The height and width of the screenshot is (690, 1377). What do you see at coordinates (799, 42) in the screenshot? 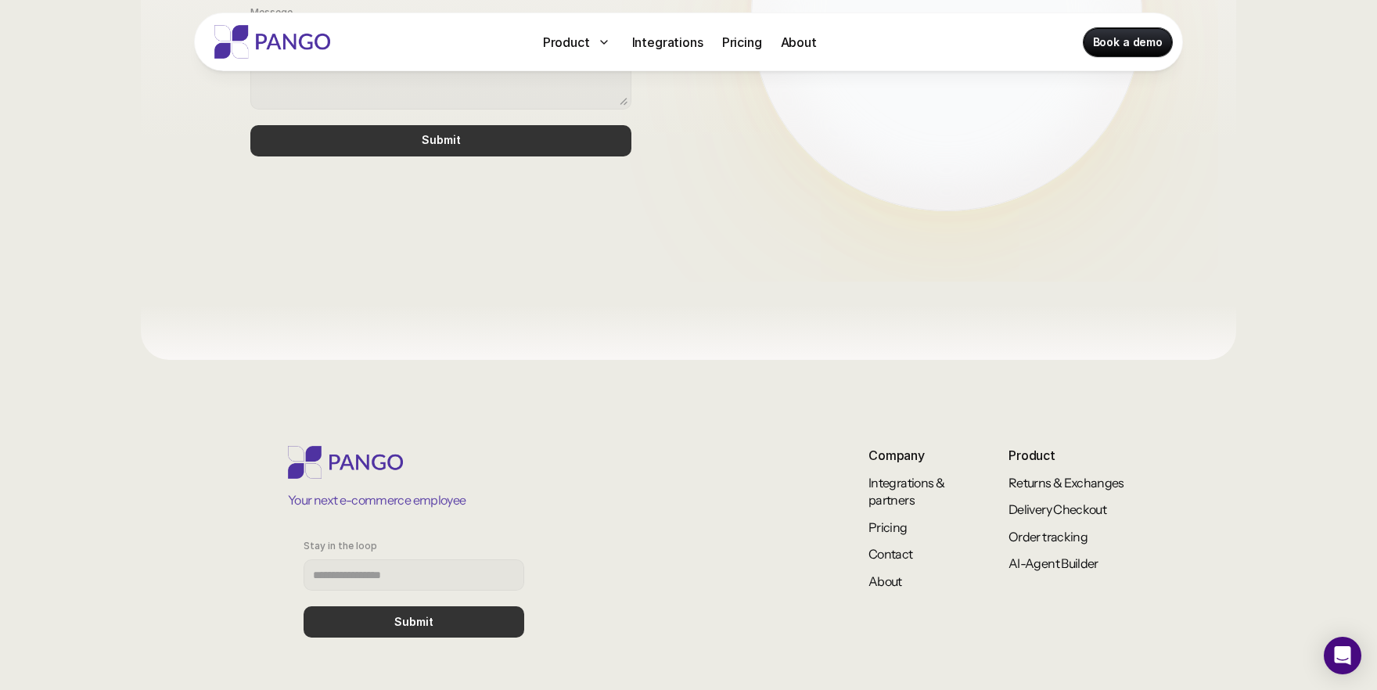
I see `p: About` at bounding box center [799, 42].